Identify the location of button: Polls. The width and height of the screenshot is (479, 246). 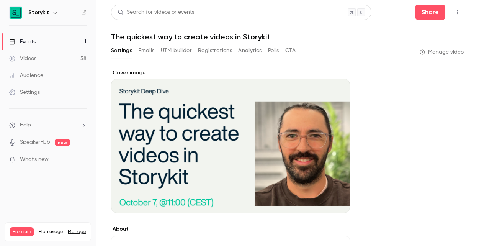
(274, 51).